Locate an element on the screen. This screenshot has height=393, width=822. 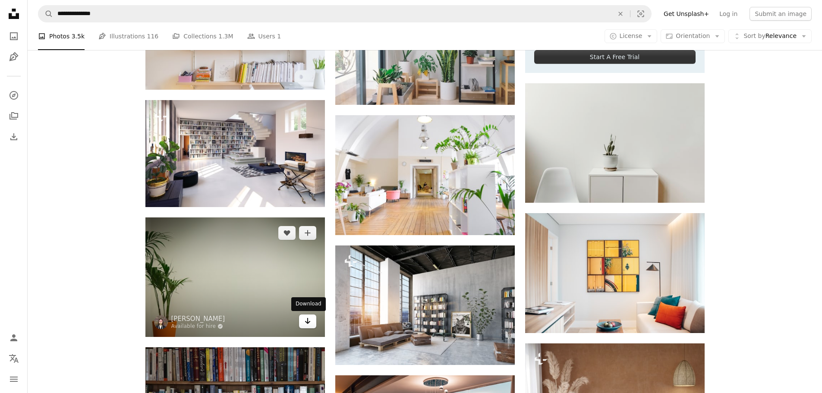
img: white living room is located at coordinates (425, 175).